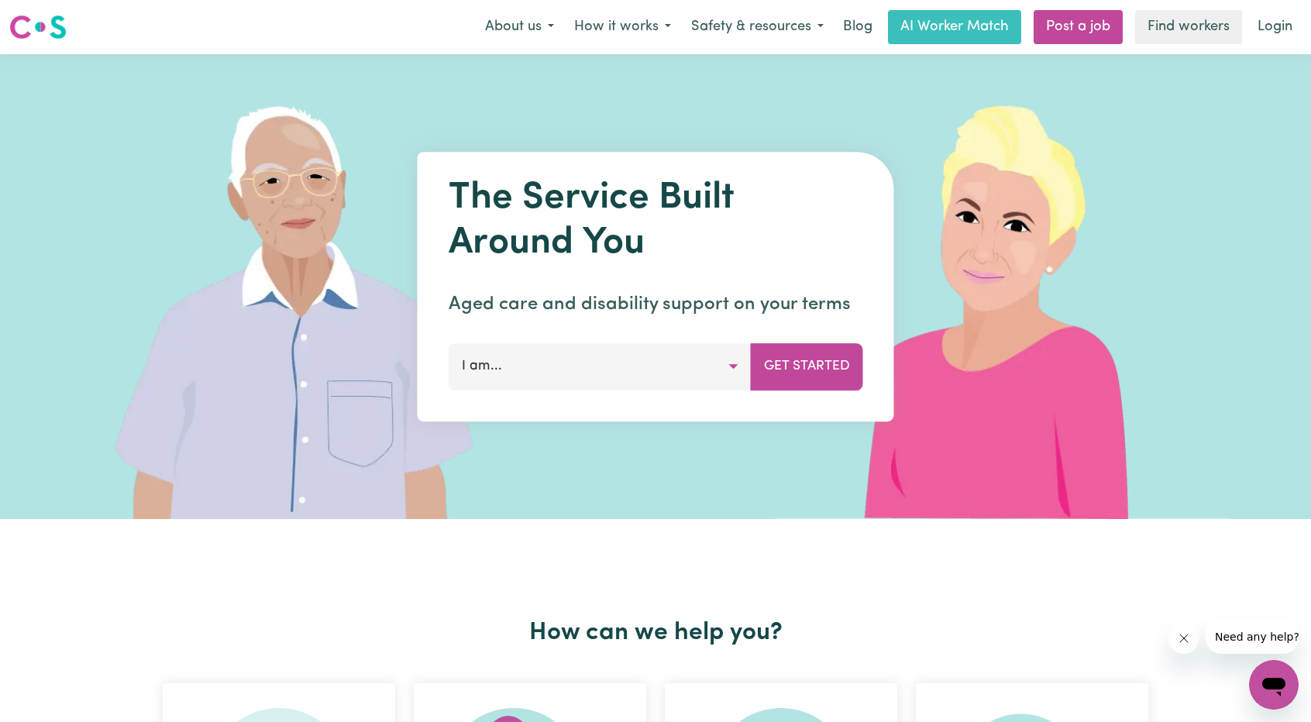 The image size is (1311, 722). I want to click on a: Blog, so click(858, 27).